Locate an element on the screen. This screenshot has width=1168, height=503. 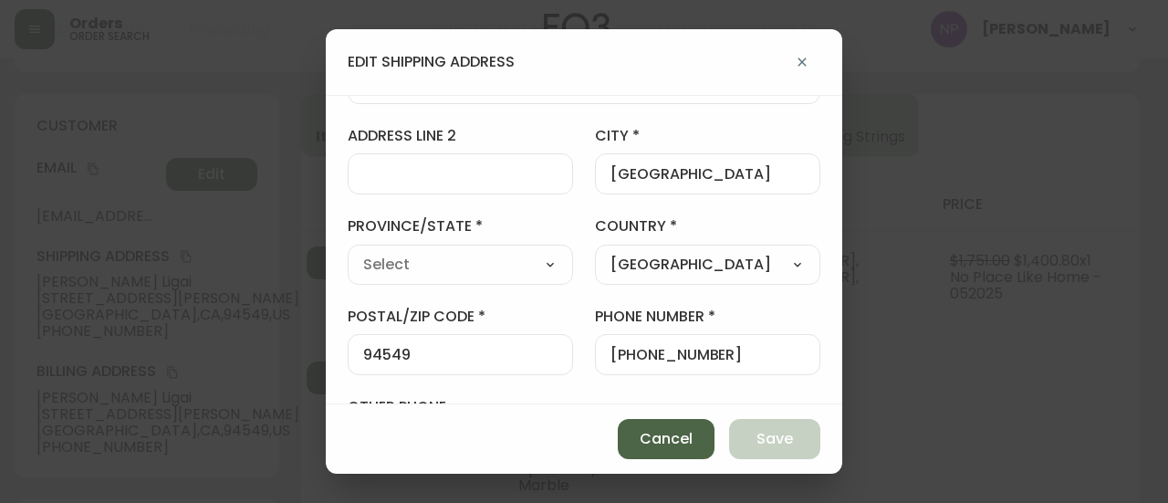
label: other phone is located at coordinates (460, 407).